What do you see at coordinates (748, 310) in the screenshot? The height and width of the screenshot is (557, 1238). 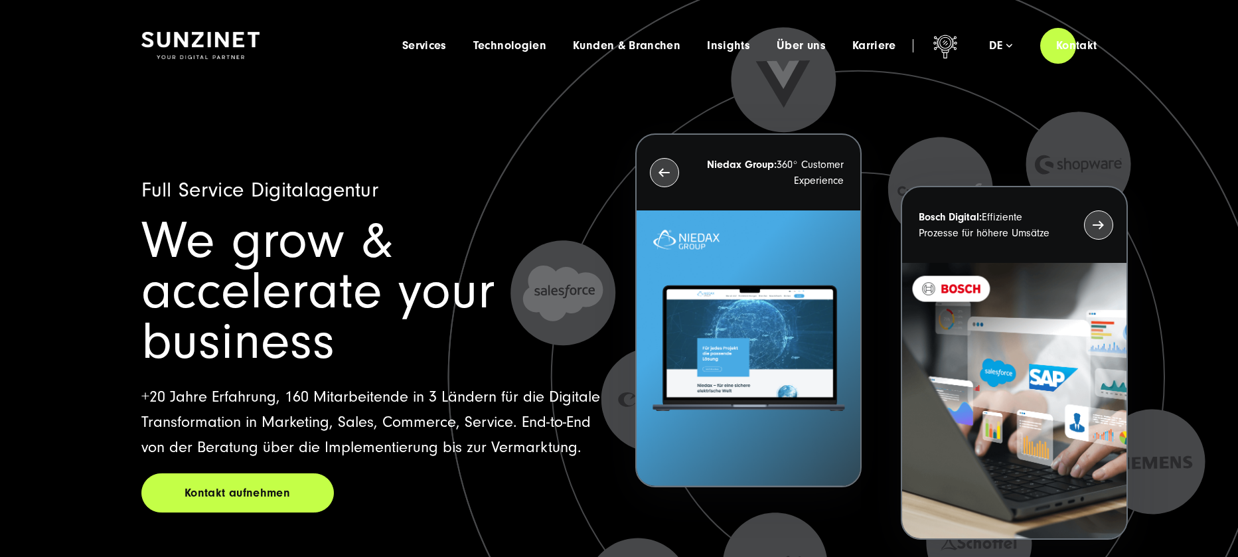 I see `button: Niedax Group:360° Customer Experience Letztes Projekt von Niedax. Ein Laptop auf dem die Niedax W...` at bounding box center [748, 310].